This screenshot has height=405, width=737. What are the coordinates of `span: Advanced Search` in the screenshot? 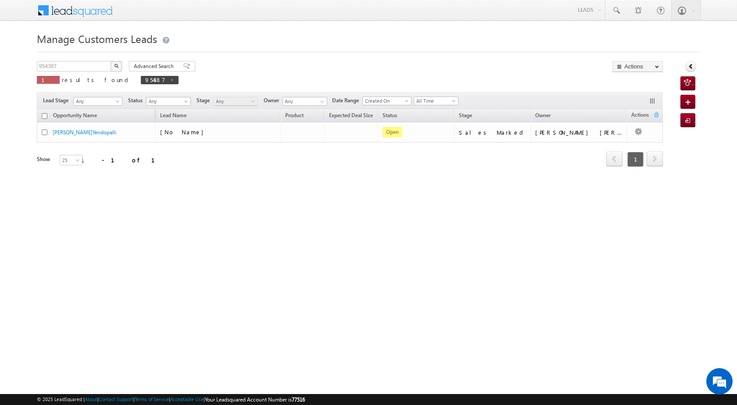 It's located at (155, 66).